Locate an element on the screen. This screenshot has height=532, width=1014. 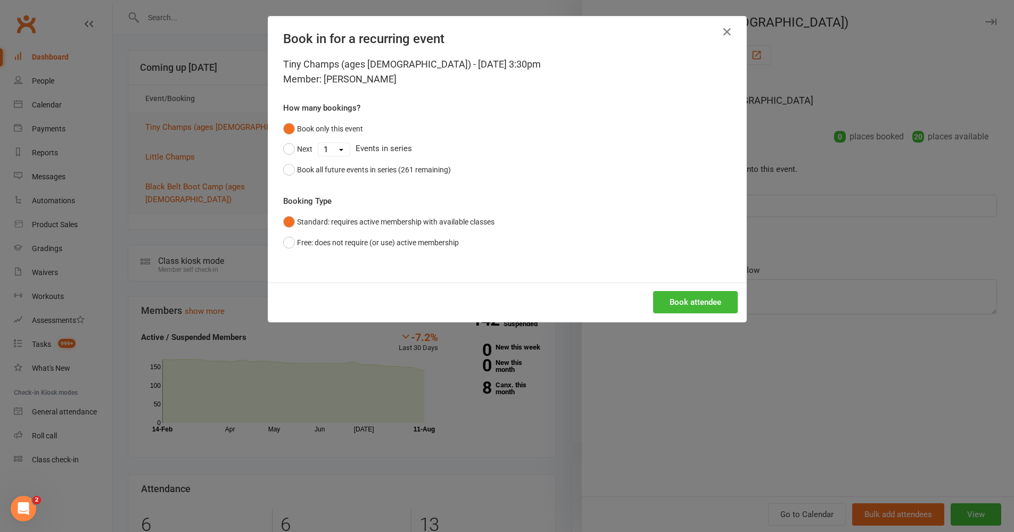
span: 2 is located at coordinates (37, 500).